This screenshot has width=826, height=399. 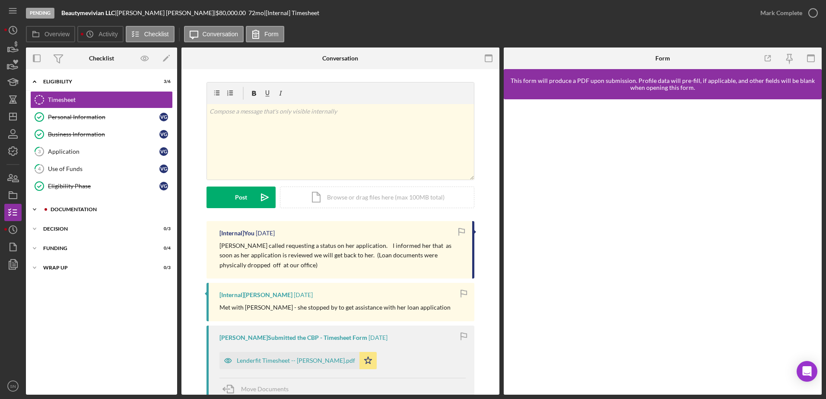 I want to click on div: Application, so click(x=104, y=152).